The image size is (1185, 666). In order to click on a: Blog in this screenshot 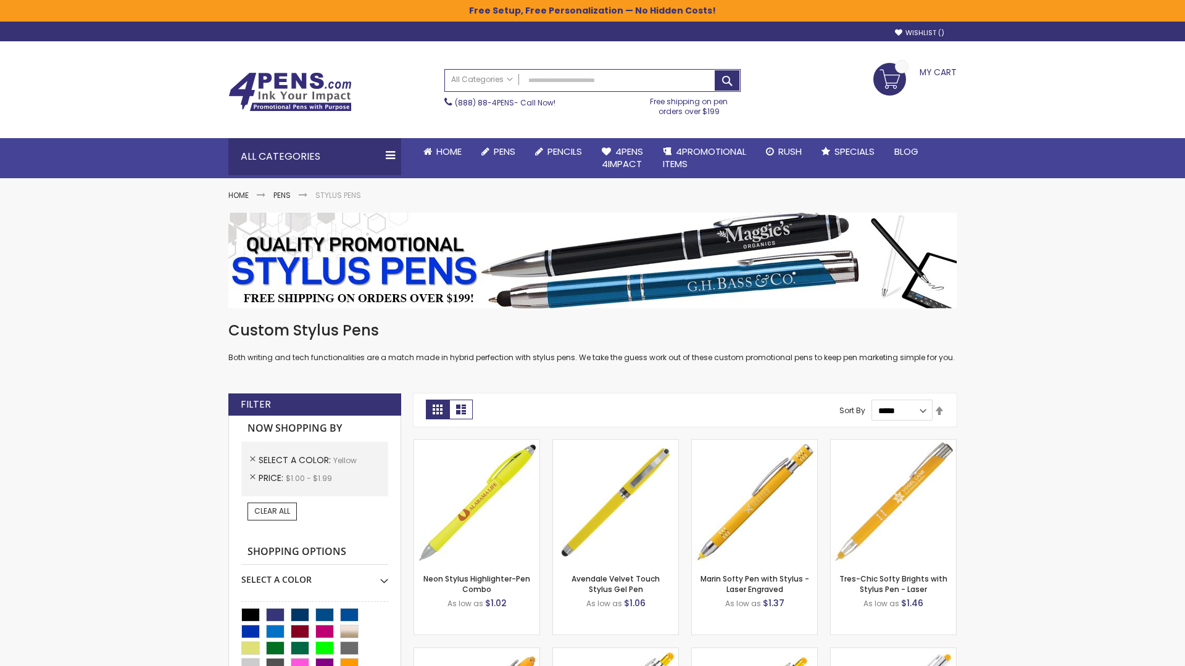, I will do `click(906, 152)`.